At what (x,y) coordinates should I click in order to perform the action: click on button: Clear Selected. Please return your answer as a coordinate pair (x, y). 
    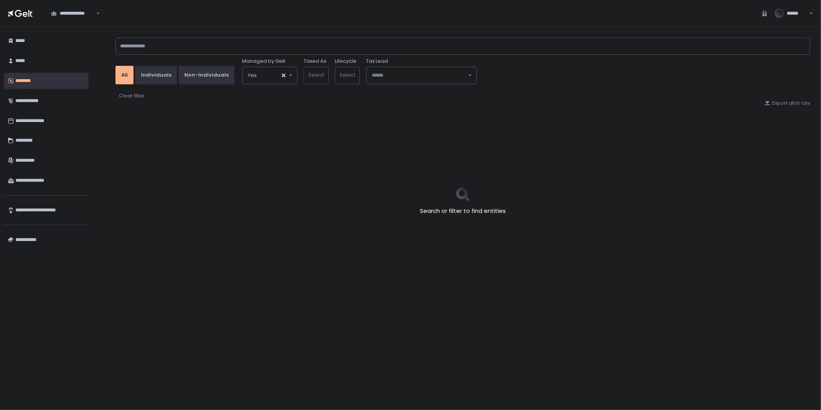
    Looking at the image, I should click on (284, 75).